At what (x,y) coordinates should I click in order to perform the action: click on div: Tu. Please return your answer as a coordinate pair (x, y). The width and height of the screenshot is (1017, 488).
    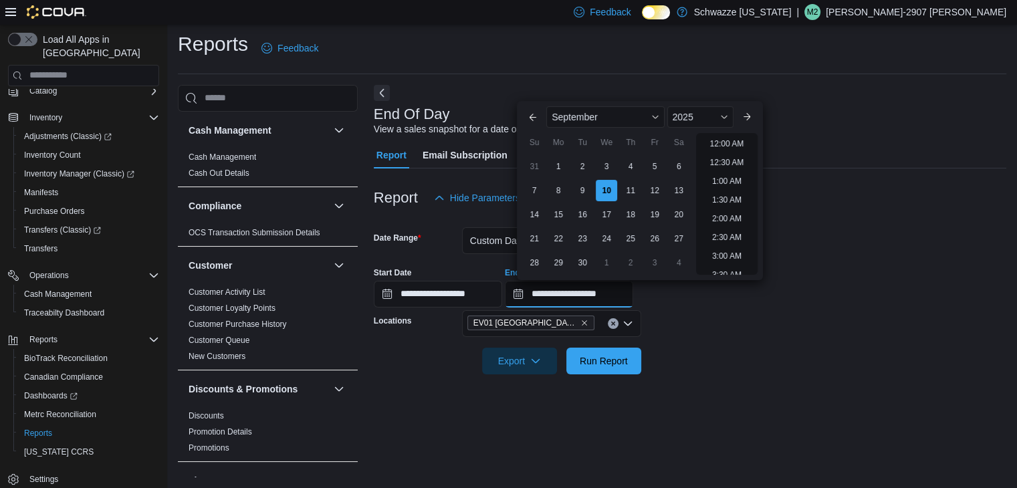
    Looking at the image, I should click on (583, 142).